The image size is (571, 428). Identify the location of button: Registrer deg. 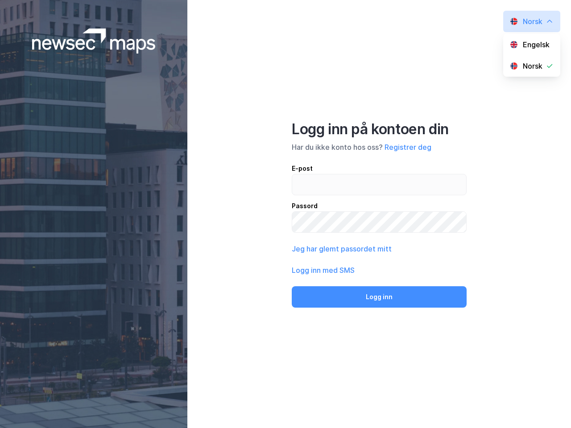
(408, 147).